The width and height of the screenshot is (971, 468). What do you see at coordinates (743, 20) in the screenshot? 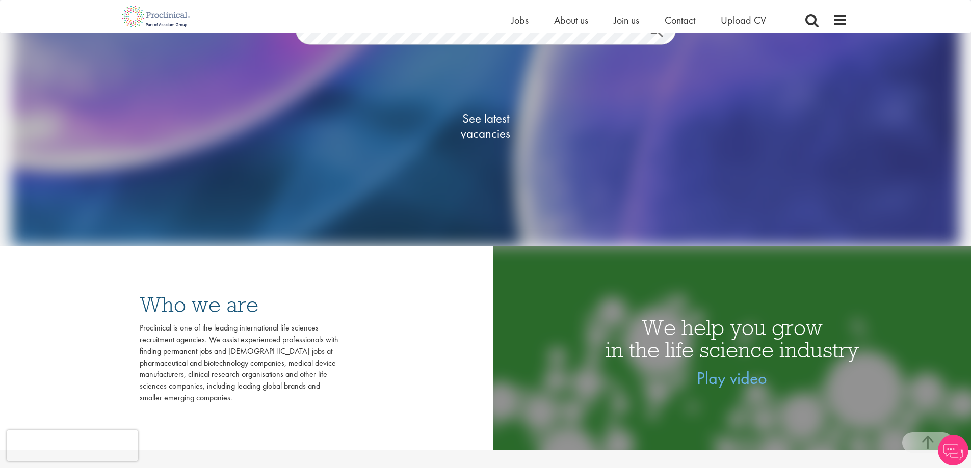
I see `a: Upload CV` at bounding box center [743, 20].